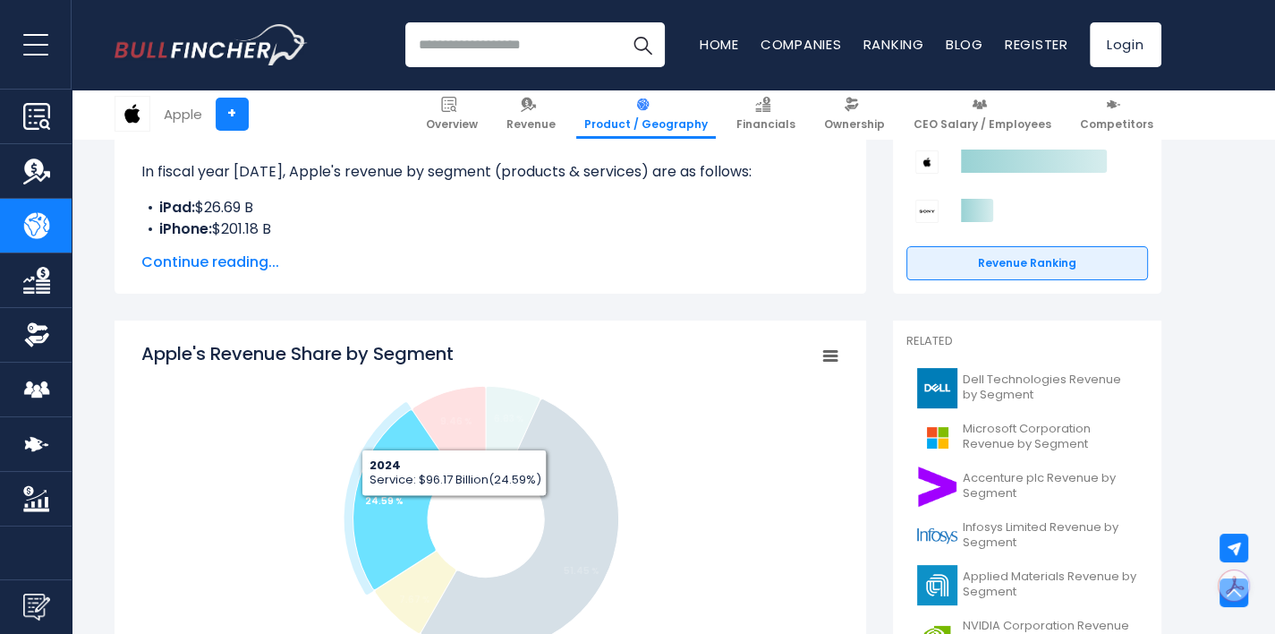 The height and width of the screenshot is (634, 1275). I want to click on span: Dell Technologies Revenue by Segment, so click(1050, 388).